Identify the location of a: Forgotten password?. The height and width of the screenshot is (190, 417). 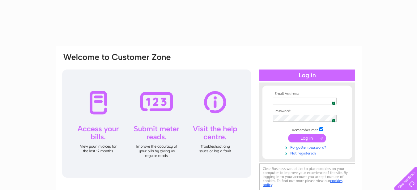
(308, 147).